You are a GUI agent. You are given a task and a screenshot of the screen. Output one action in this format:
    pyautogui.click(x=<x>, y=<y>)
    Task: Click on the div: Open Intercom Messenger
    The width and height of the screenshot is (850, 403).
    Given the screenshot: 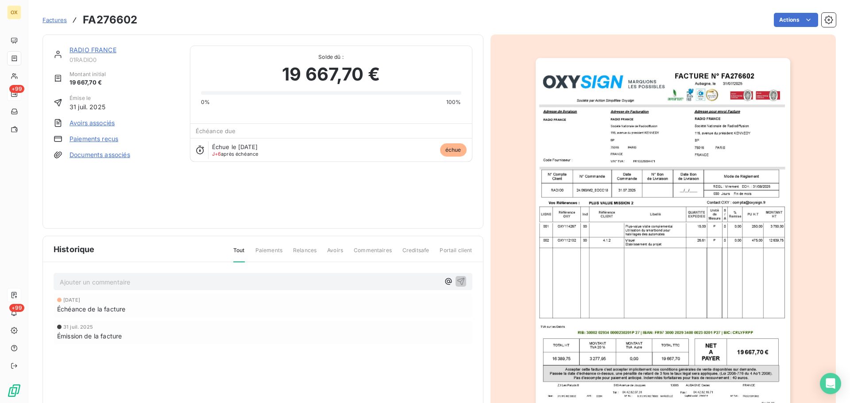 What is the action you would take?
    pyautogui.click(x=831, y=384)
    